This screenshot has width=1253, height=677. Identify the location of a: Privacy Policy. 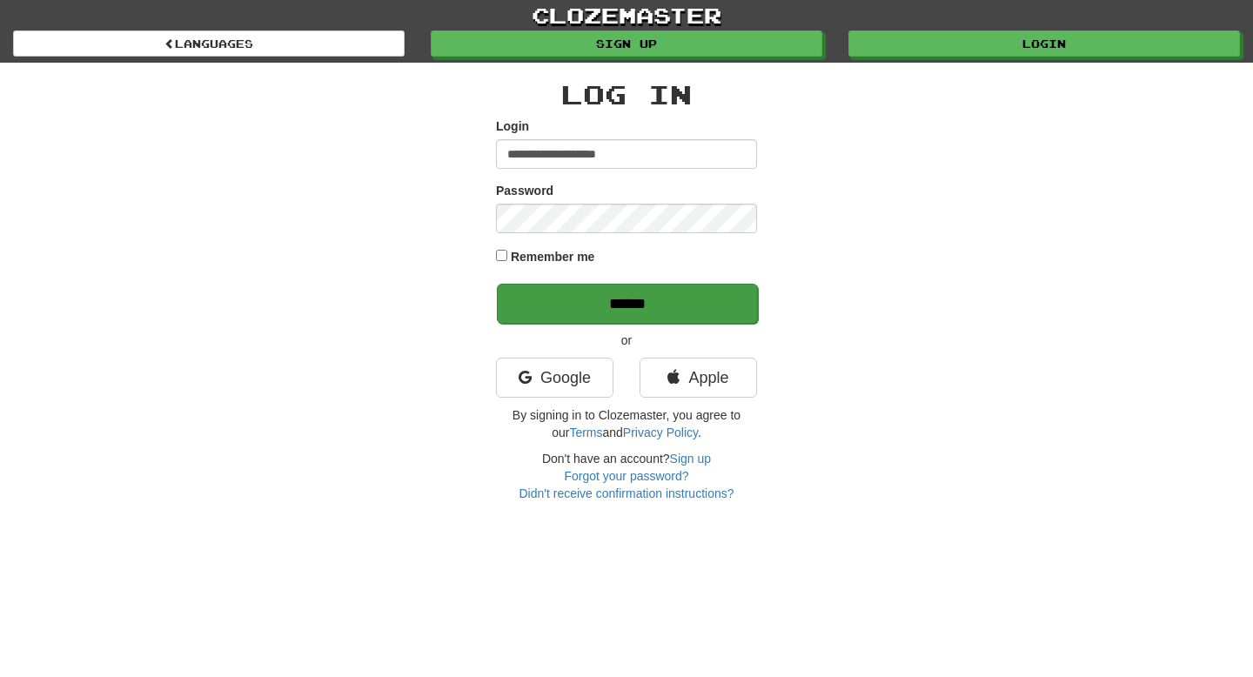
(661, 433).